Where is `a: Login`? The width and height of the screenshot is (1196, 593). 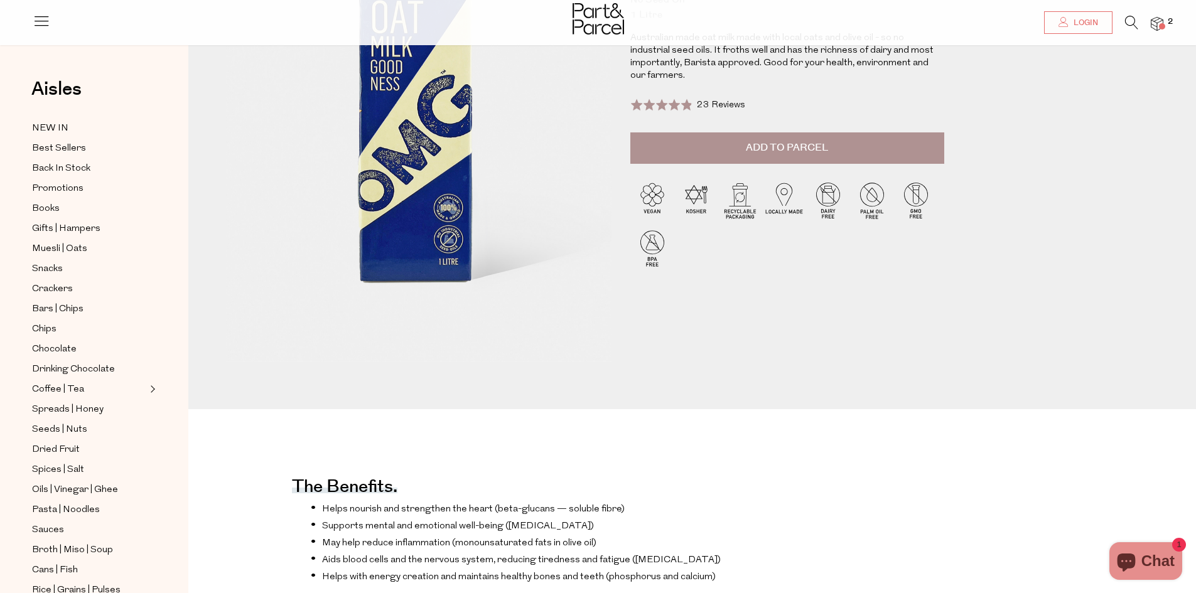
a: Login is located at coordinates (1078, 23).